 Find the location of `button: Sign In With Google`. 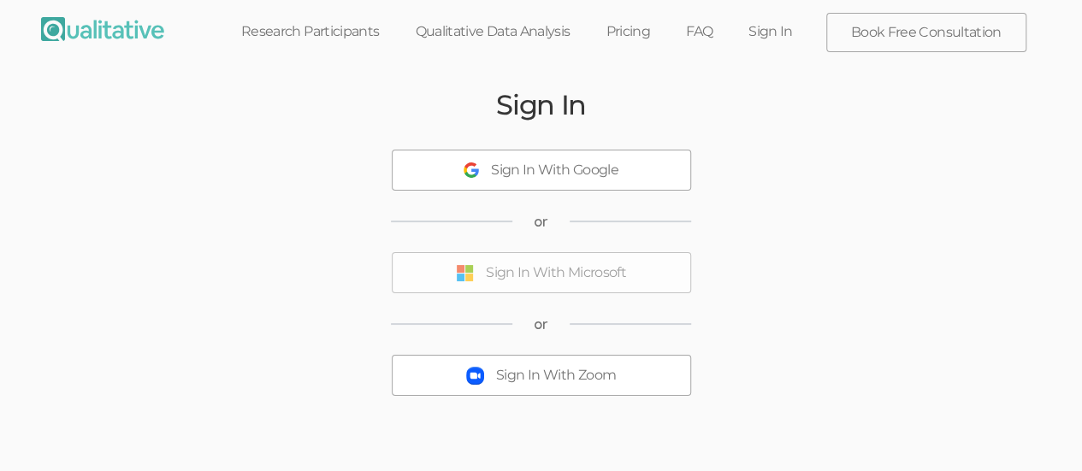

button: Sign In With Google is located at coordinates (541, 170).